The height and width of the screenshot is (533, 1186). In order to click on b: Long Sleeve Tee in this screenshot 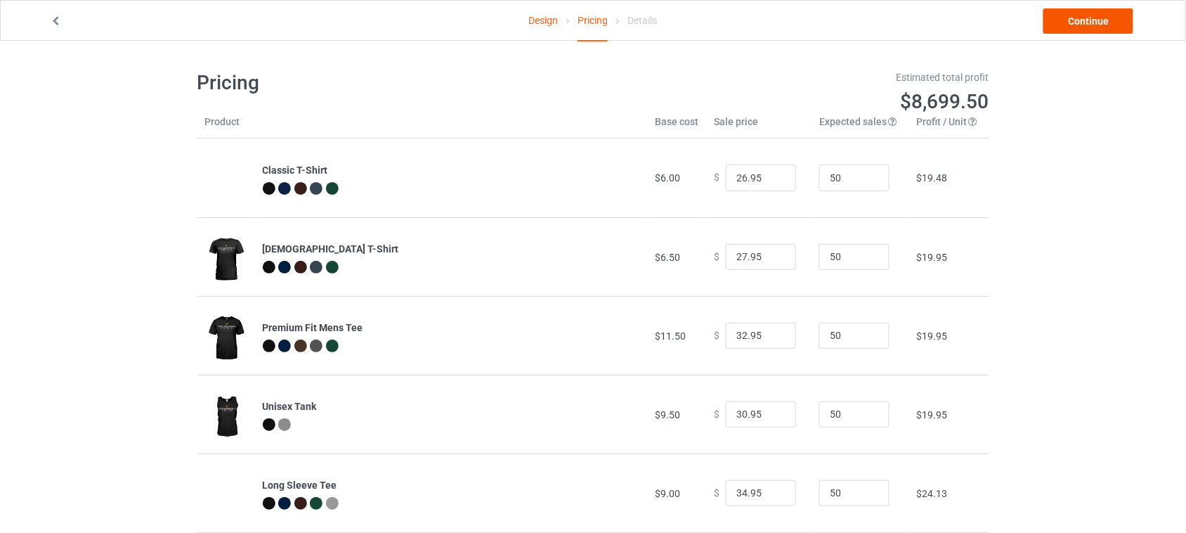, I will do `click(300, 485)`.